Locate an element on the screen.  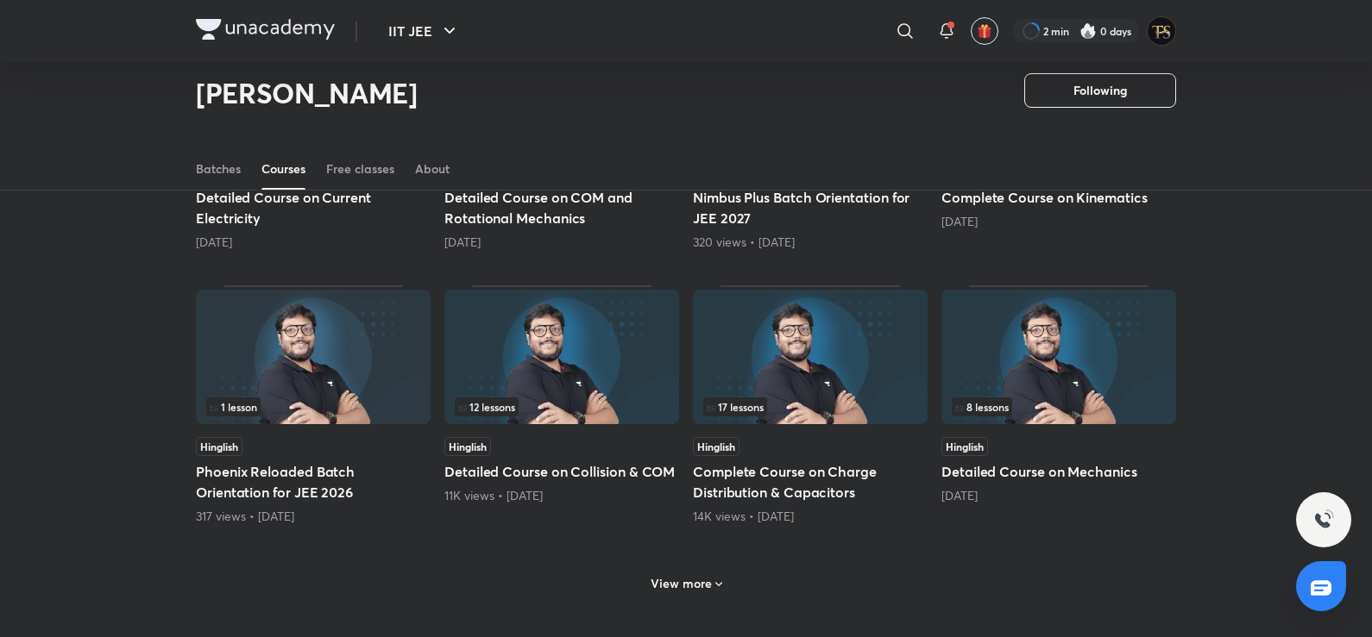
button: IIT JEE is located at coordinates (424, 31).